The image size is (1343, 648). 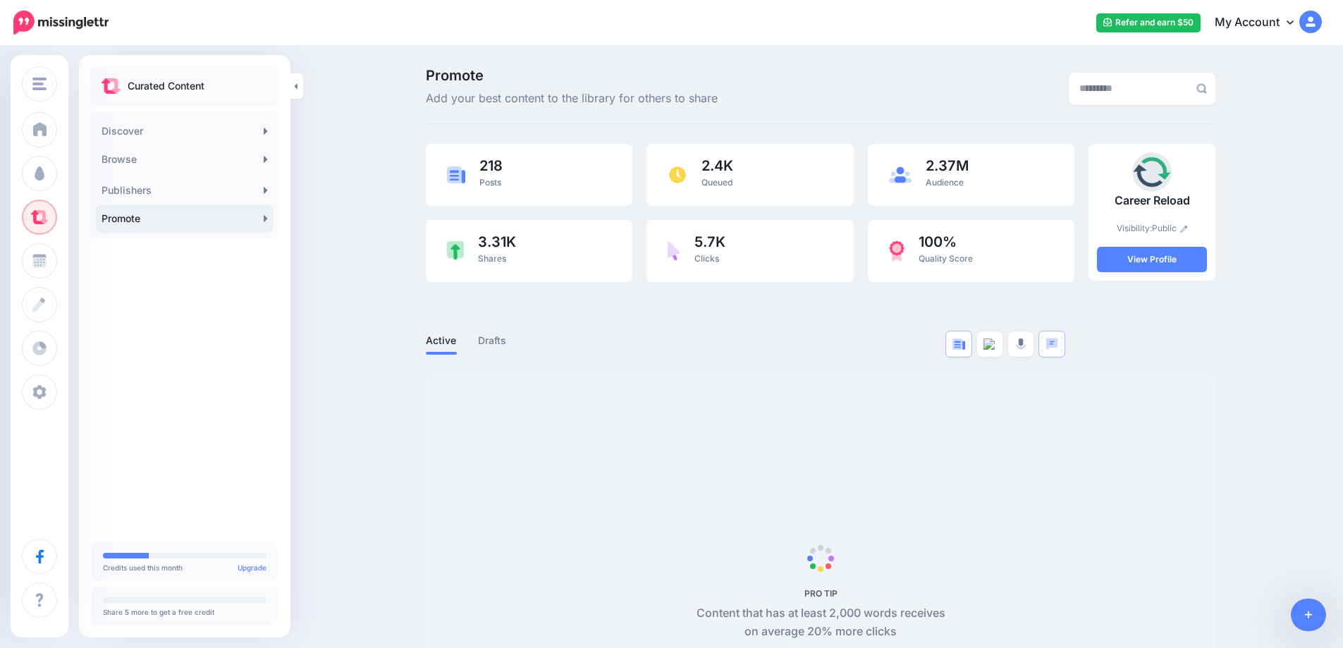 I want to click on img: video--grey.png, so click(x=990, y=344).